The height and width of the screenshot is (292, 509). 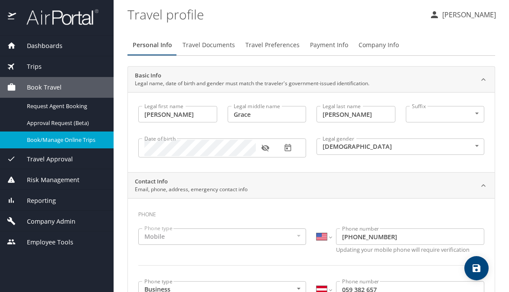 What do you see at coordinates (65, 106) in the screenshot?
I see `span: Request Agent Booking` at bounding box center [65, 106].